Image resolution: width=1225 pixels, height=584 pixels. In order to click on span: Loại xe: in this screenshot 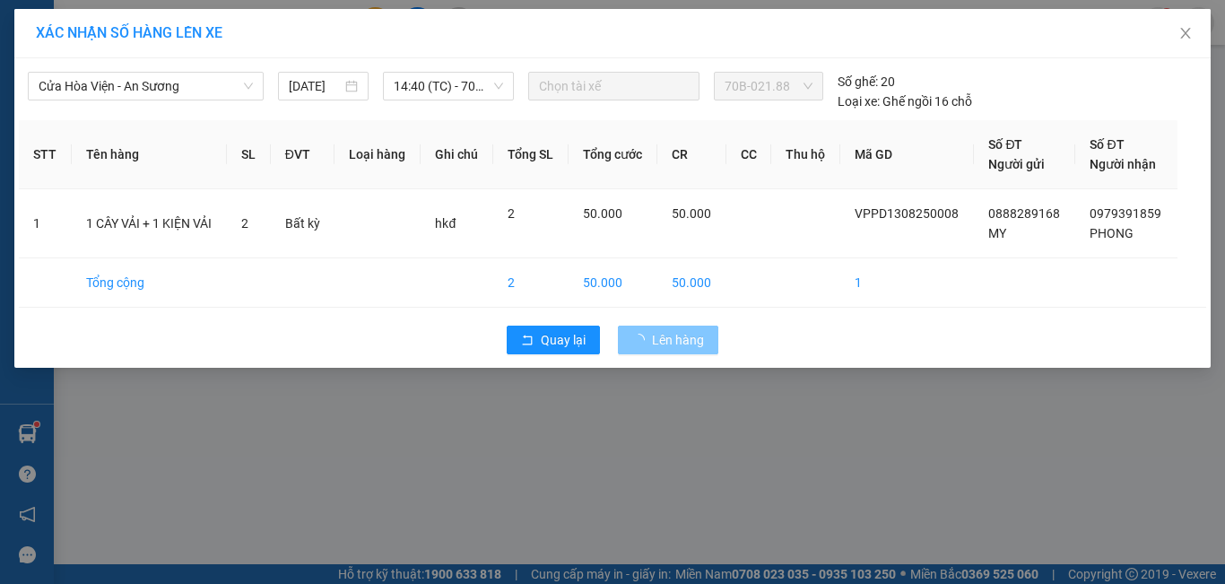, I will do `click(858, 101)`.